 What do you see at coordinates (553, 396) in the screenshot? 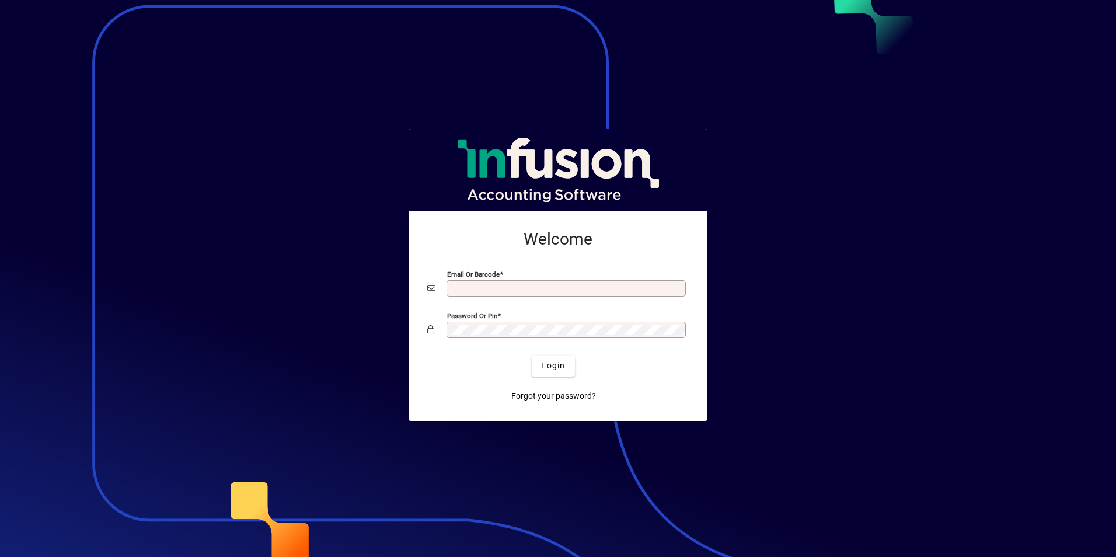
I see `a: Forgot your password?` at bounding box center [553, 396].